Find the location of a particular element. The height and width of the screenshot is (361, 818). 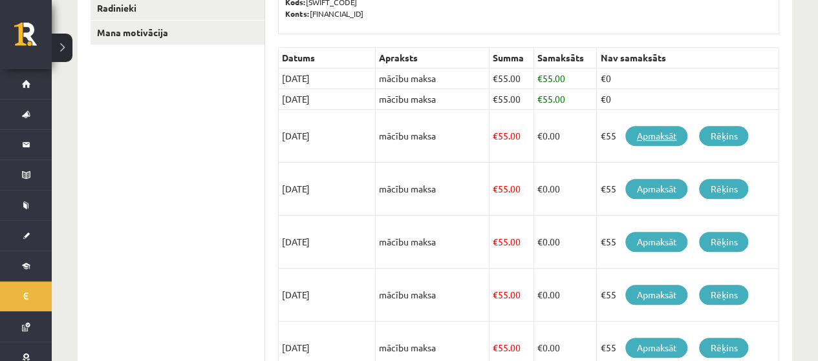

th: Summa is located at coordinates (511, 58).